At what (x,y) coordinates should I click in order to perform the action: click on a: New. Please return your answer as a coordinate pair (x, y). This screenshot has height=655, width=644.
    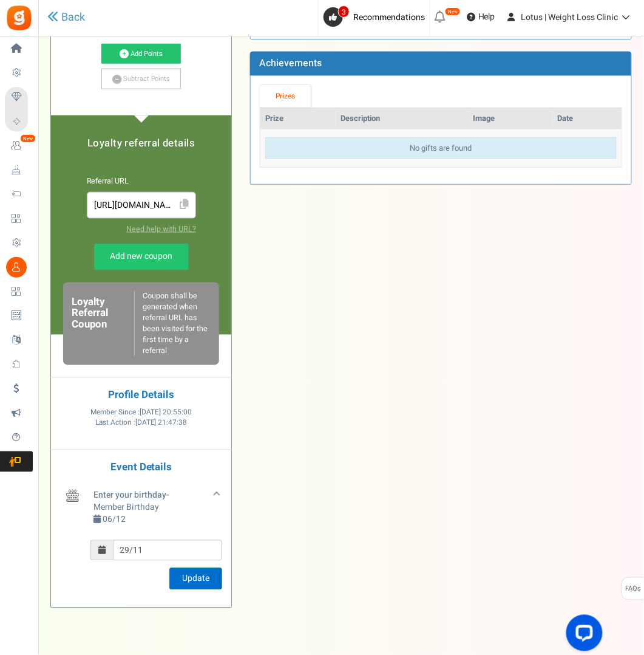
    Looking at the image, I should click on (19, 146).